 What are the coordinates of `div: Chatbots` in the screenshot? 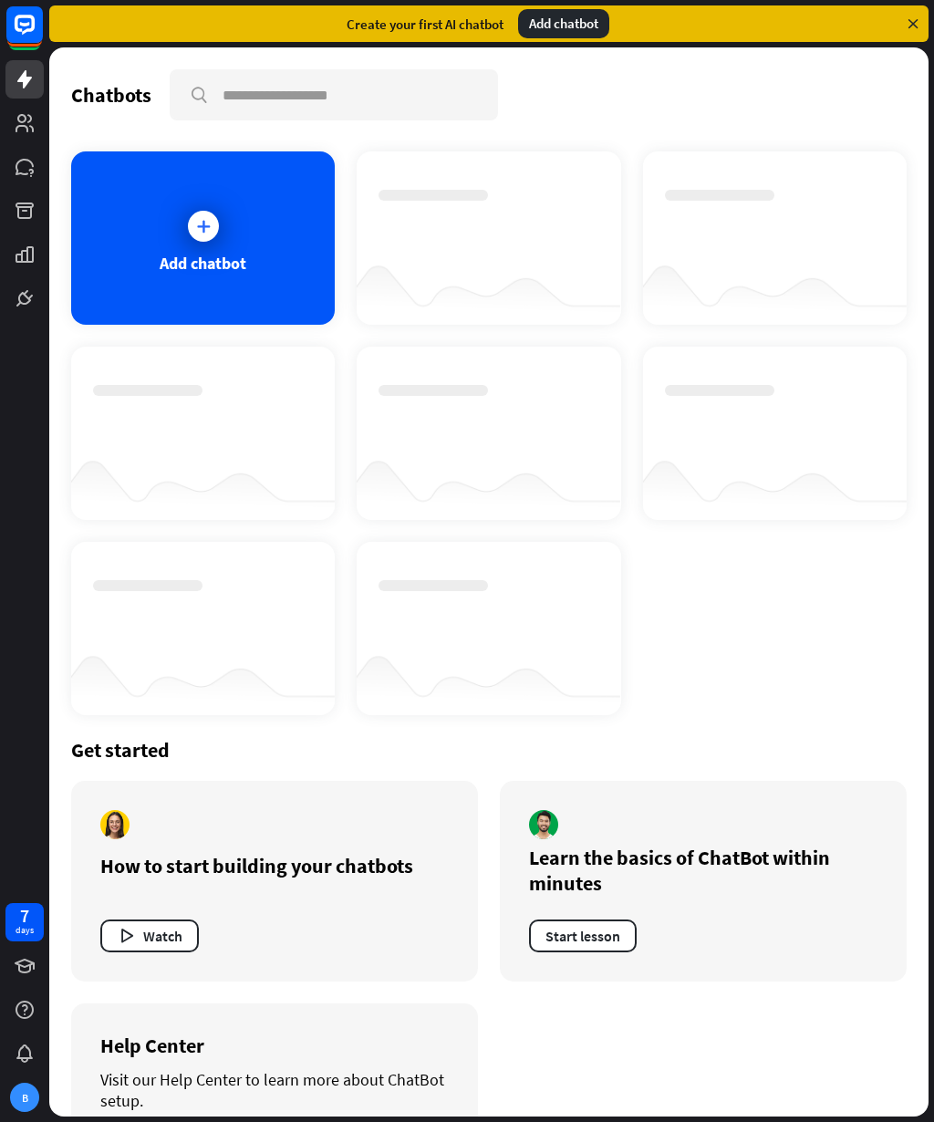 It's located at (111, 95).